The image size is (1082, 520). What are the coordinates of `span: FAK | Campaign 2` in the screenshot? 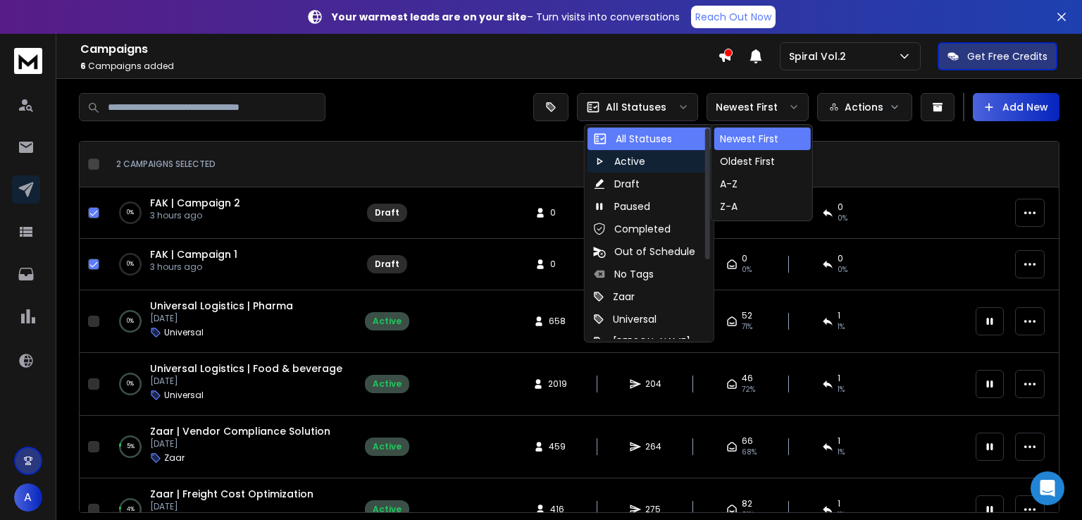 It's located at (195, 203).